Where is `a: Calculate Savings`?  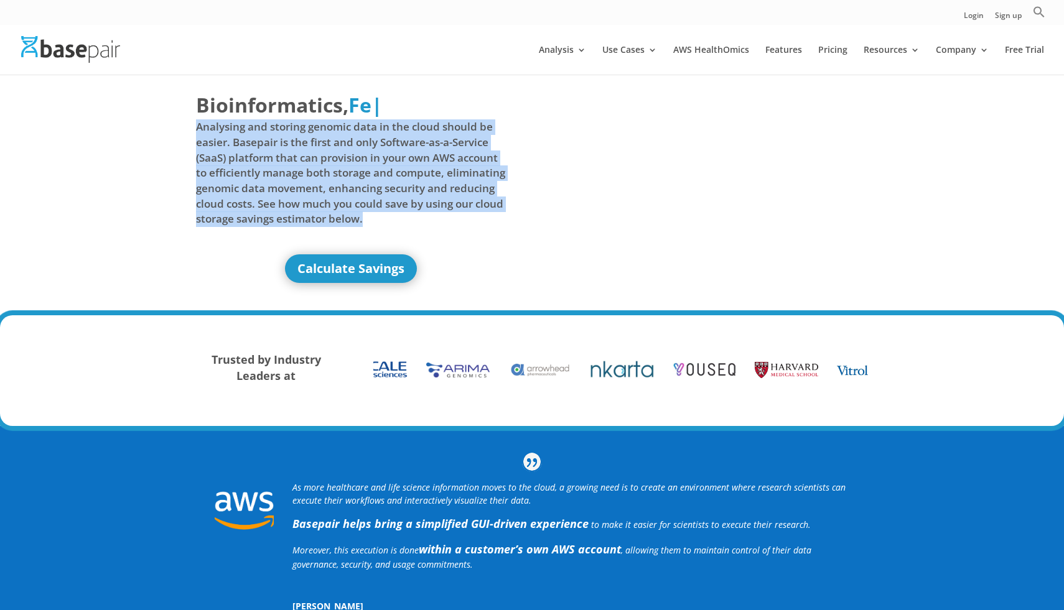 a: Calculate Savings is located at coordinates (351, 269).